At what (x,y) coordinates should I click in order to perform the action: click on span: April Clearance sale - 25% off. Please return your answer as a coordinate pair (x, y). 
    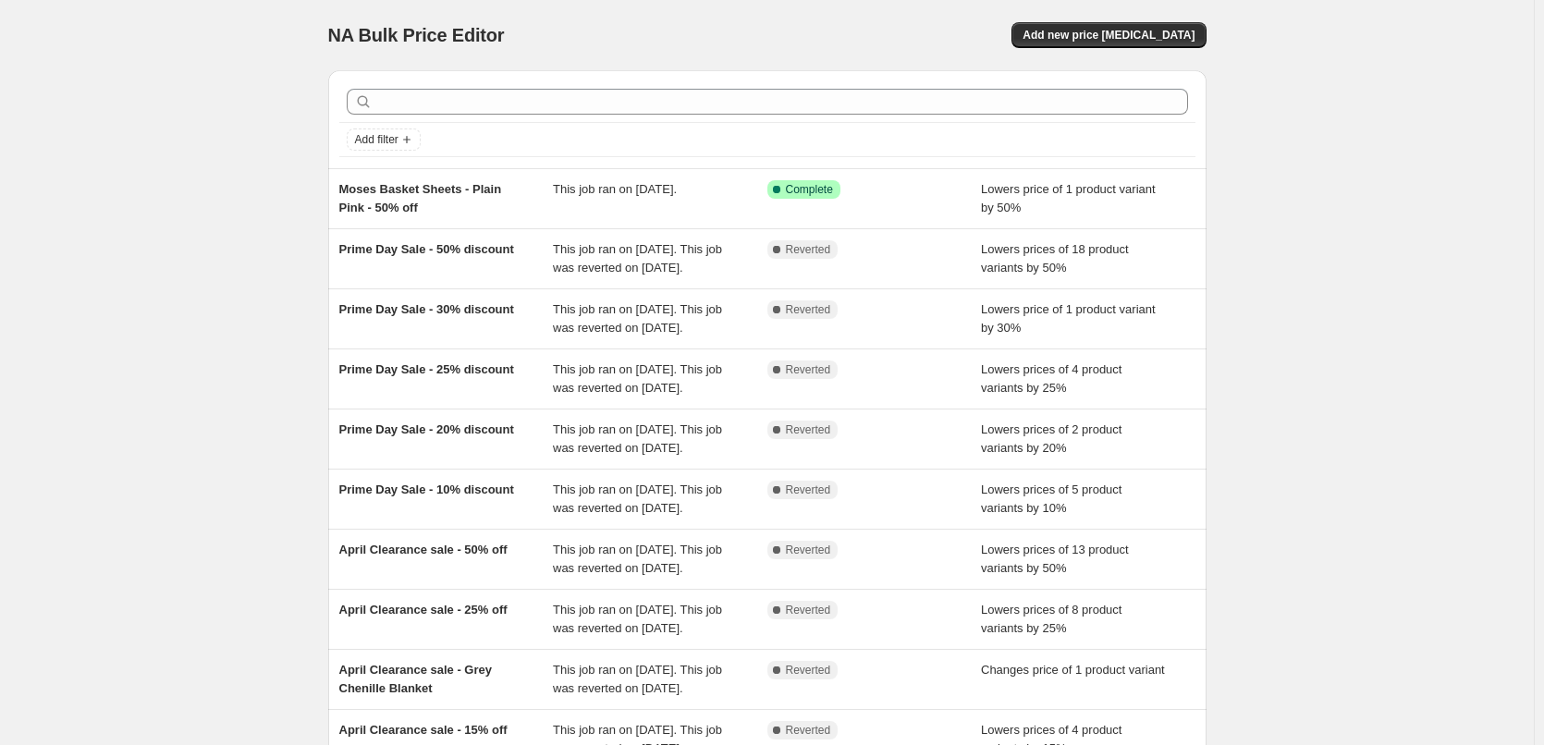
    Looking at the image, I should click on (424, 609).